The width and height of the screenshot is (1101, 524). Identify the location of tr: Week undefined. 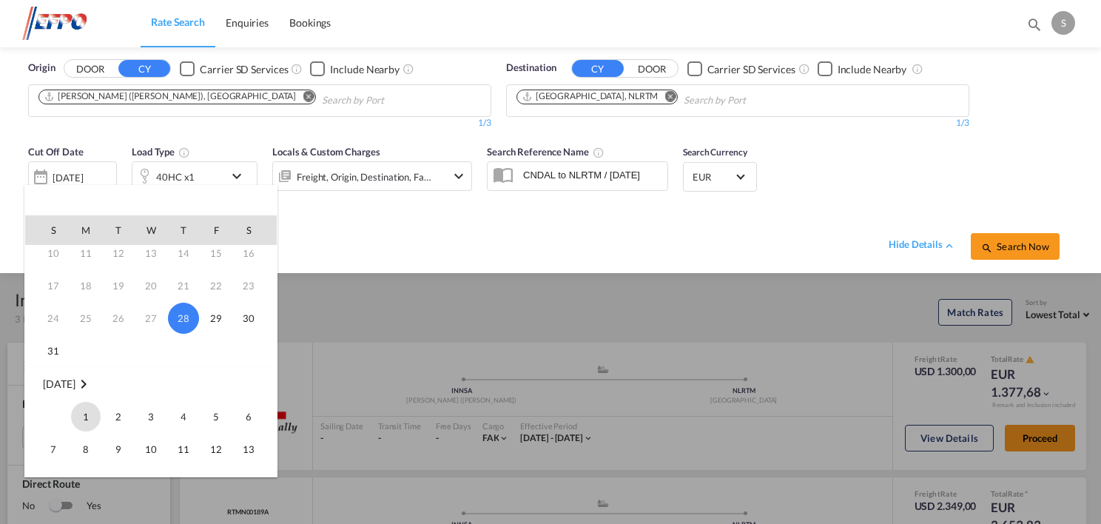
(151, 384).